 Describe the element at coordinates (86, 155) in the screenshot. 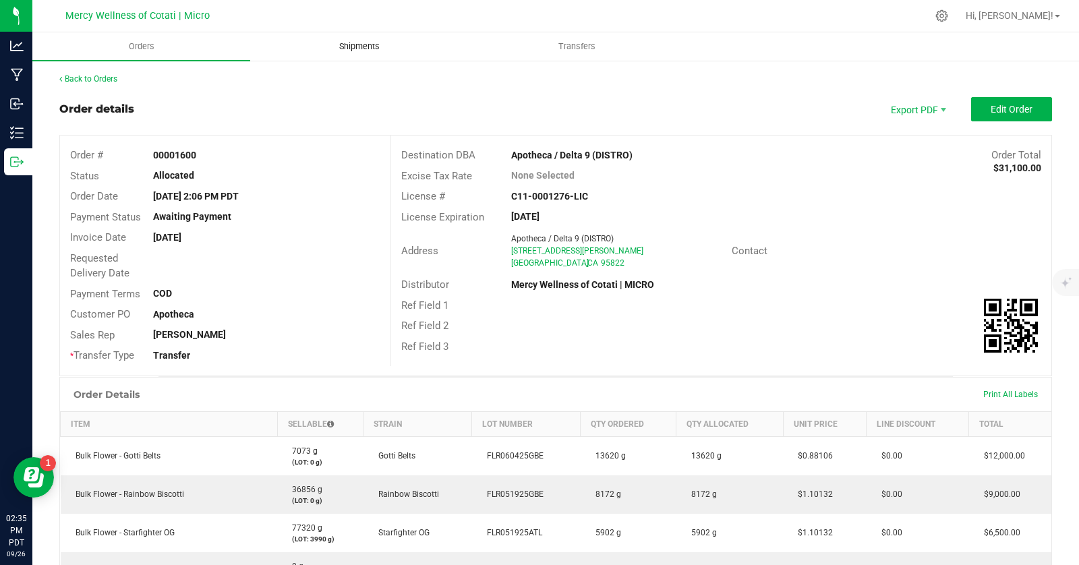

I see `span: Order #` at that location.